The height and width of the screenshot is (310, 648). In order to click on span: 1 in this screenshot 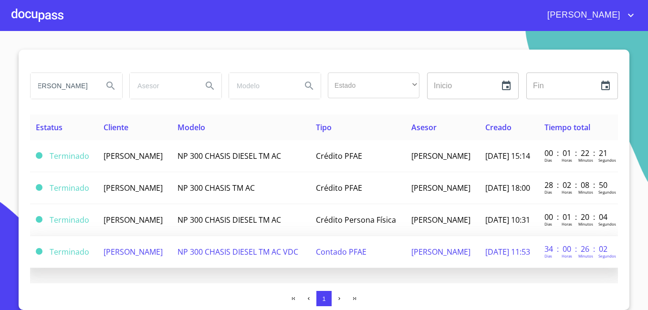, I will do `click(324, 299)`.